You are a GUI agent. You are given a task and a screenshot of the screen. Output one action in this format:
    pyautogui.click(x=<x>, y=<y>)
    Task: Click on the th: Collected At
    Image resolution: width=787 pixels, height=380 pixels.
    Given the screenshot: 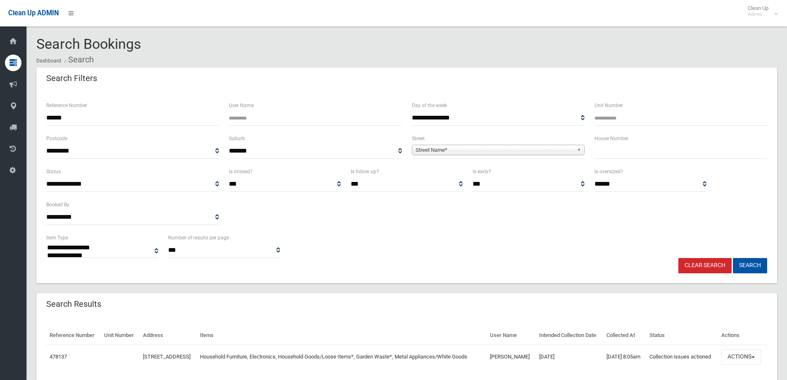 What is the action you would take?
    pyautogui.click(x=625, y=335)
    